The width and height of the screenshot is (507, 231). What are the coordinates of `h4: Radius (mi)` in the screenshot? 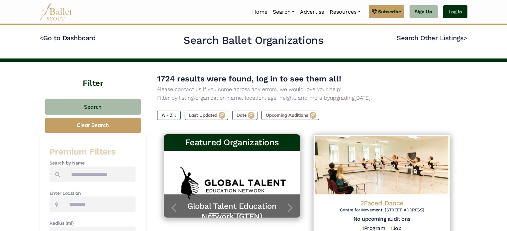 It's located at (92, 223).